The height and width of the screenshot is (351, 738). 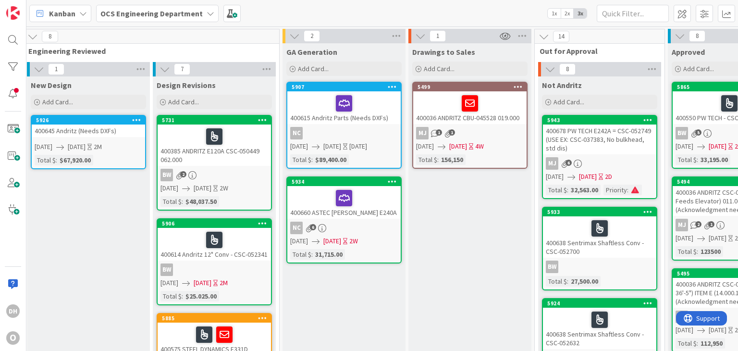 What do you see at coordinates (600, 139) in the screenshot?
I see `div: 400678 PW TECH E242A = CSC-052749 (USE EX: CSC-037383, No bulkhead, std dis)` at bounding box center [600, 139].